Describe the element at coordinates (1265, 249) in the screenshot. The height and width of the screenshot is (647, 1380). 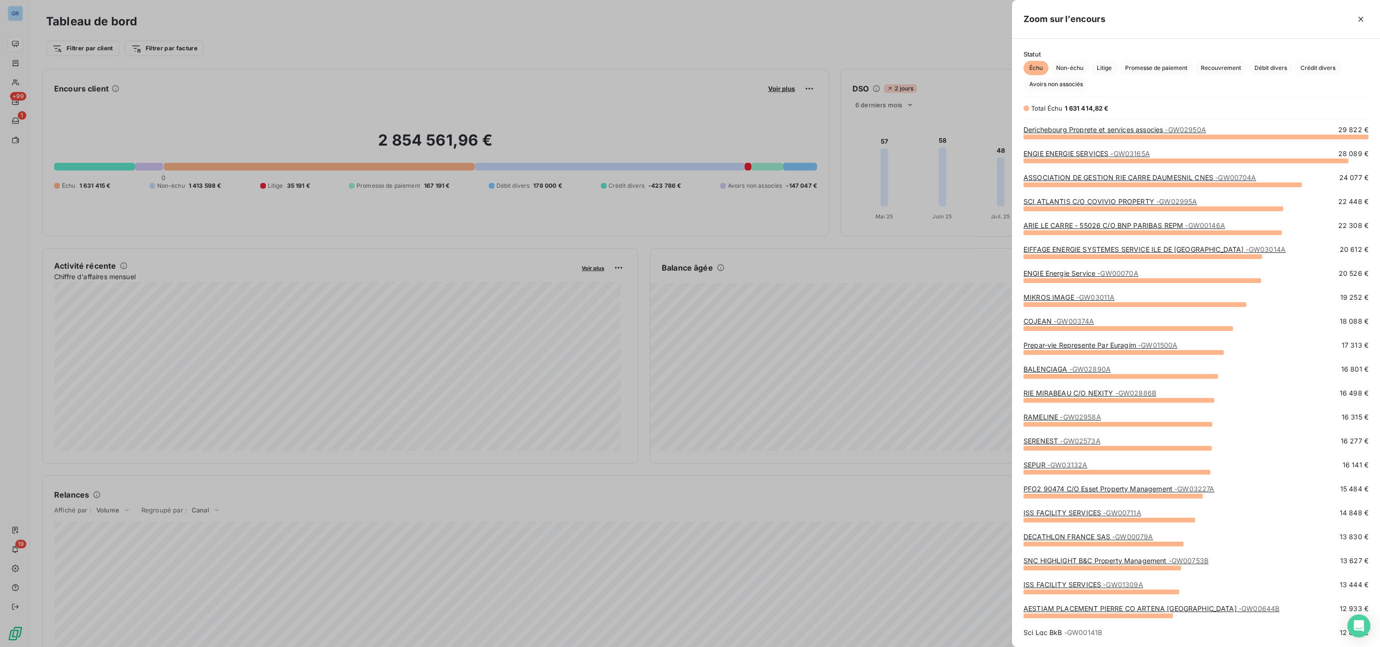
I see `span: - GW03014A` at that location.